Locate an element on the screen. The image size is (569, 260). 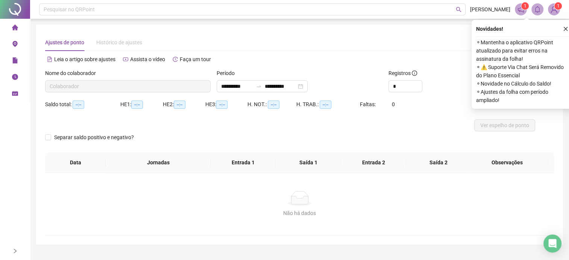
div: HE 2: is located at coordinates (184, 104).